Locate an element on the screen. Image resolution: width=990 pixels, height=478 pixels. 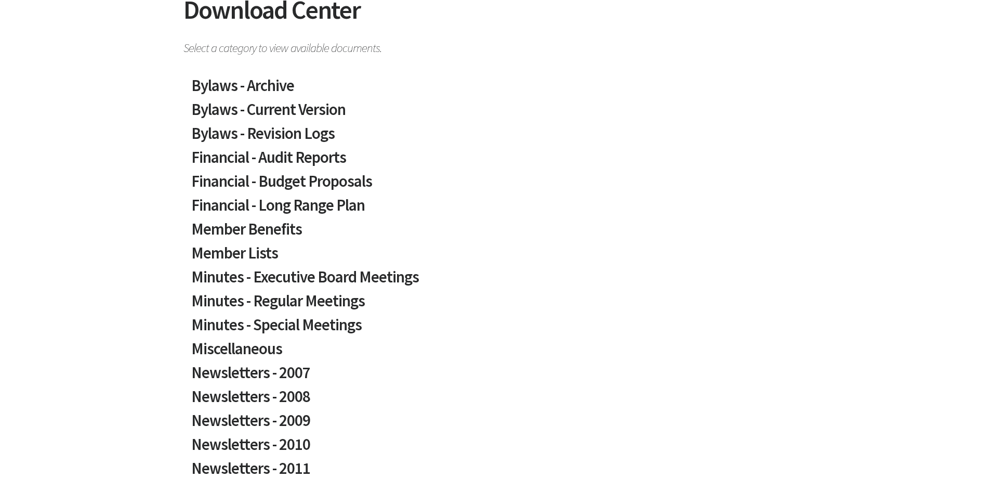
h2: Bylaws - Current Version is located at coordinates (495, 113).